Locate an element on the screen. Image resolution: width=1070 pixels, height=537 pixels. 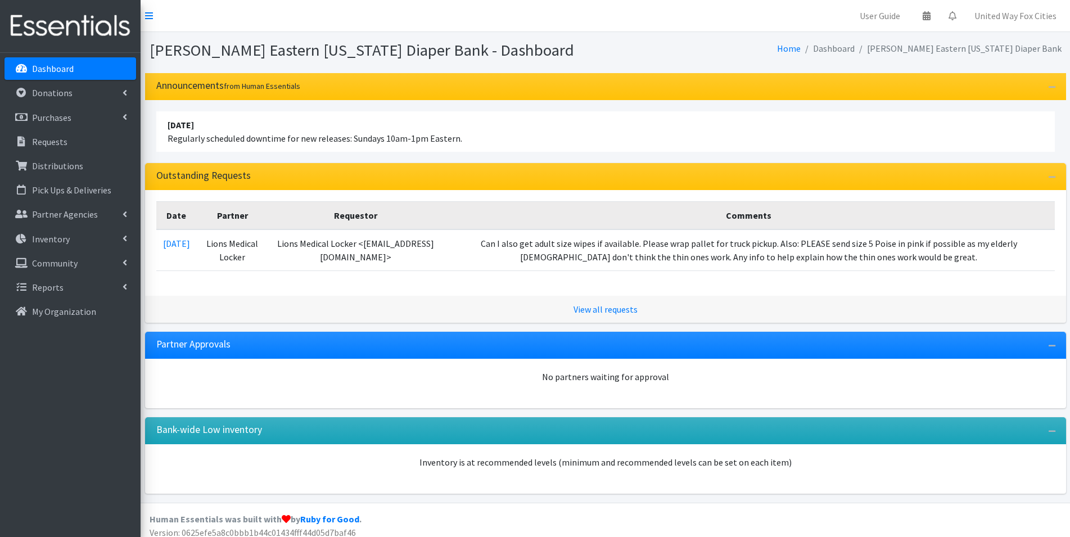
h3: Bank-wide Low inventory is located at coordinates (209, 429).